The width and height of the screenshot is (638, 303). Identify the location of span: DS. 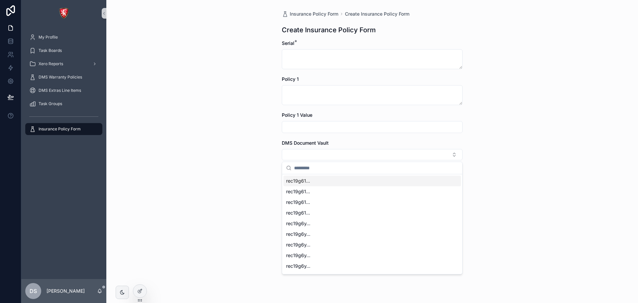
(33, 291).